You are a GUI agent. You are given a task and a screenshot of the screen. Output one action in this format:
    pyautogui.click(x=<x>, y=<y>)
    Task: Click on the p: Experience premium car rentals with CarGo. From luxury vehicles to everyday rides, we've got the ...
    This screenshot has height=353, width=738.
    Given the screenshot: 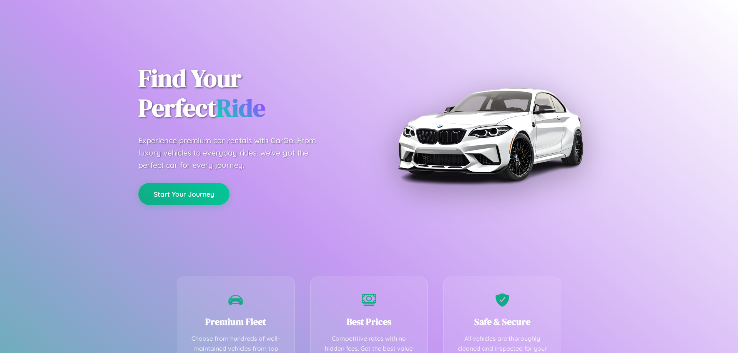 What is the action you would take?
    pyautogui.click(x=235, y=153)
    